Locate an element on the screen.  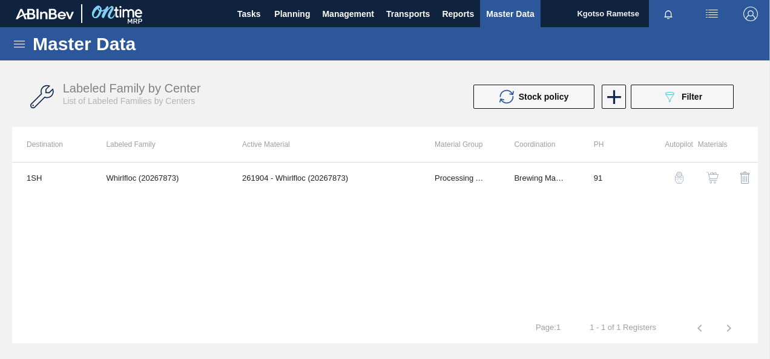
div: Update stock policy is located at coordinates (537, 97).